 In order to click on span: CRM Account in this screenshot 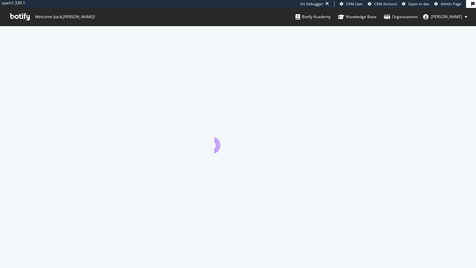, I will do `click(385, 4)`.